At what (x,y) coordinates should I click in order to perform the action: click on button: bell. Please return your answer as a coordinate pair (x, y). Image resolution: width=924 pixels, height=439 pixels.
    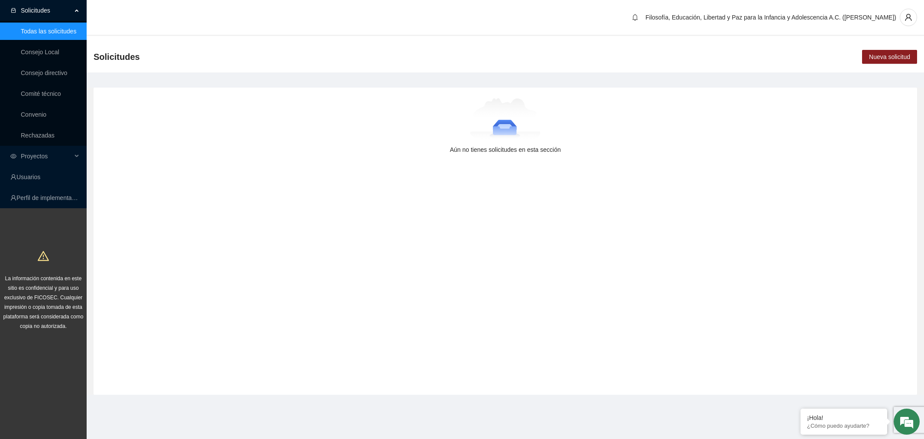
    Looking at the image, I should click on (635, 17).